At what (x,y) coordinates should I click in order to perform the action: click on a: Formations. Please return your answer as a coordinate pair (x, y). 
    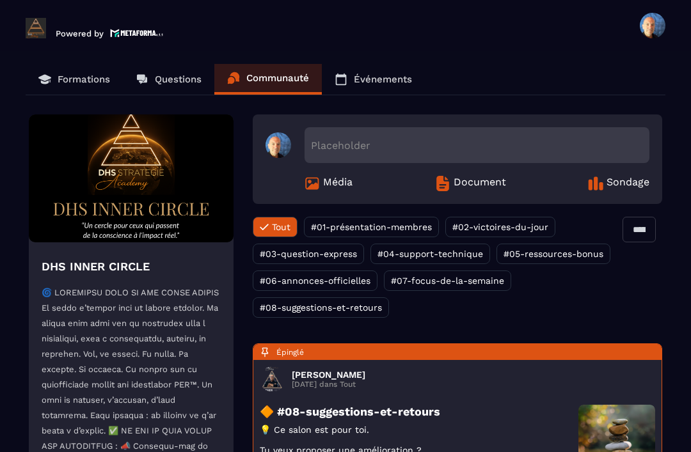
    Looking at the image, I should click on (74, 79).